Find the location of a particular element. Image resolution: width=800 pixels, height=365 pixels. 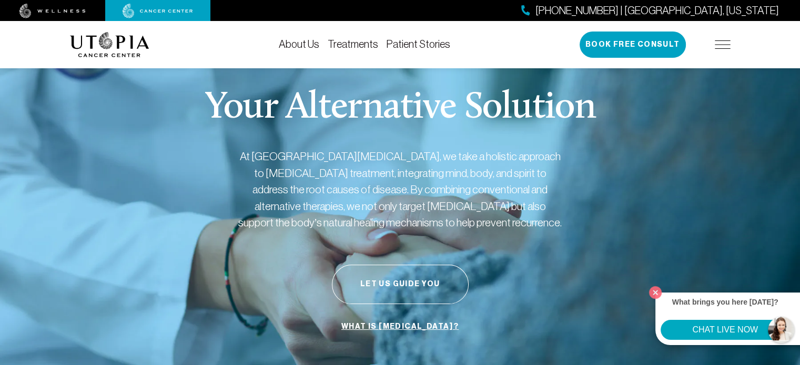

img: cancer center is located at coordinates (158, 11).